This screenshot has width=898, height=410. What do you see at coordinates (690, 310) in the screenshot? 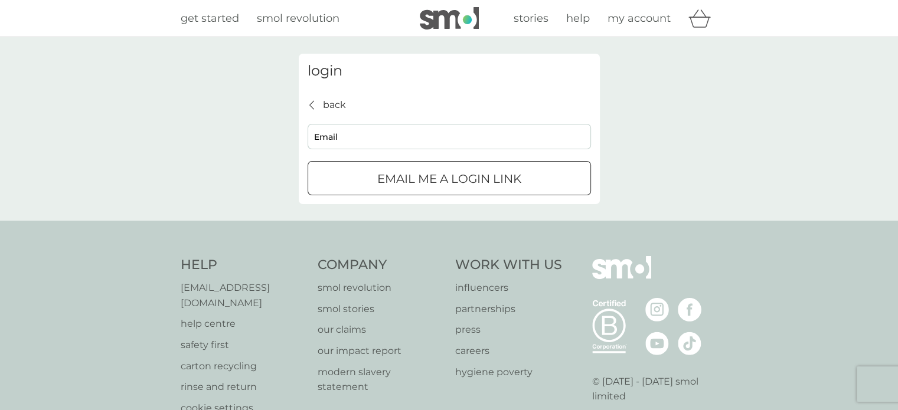
I see `img: visit the smol Facebook page` at bounding box center [690, 310].